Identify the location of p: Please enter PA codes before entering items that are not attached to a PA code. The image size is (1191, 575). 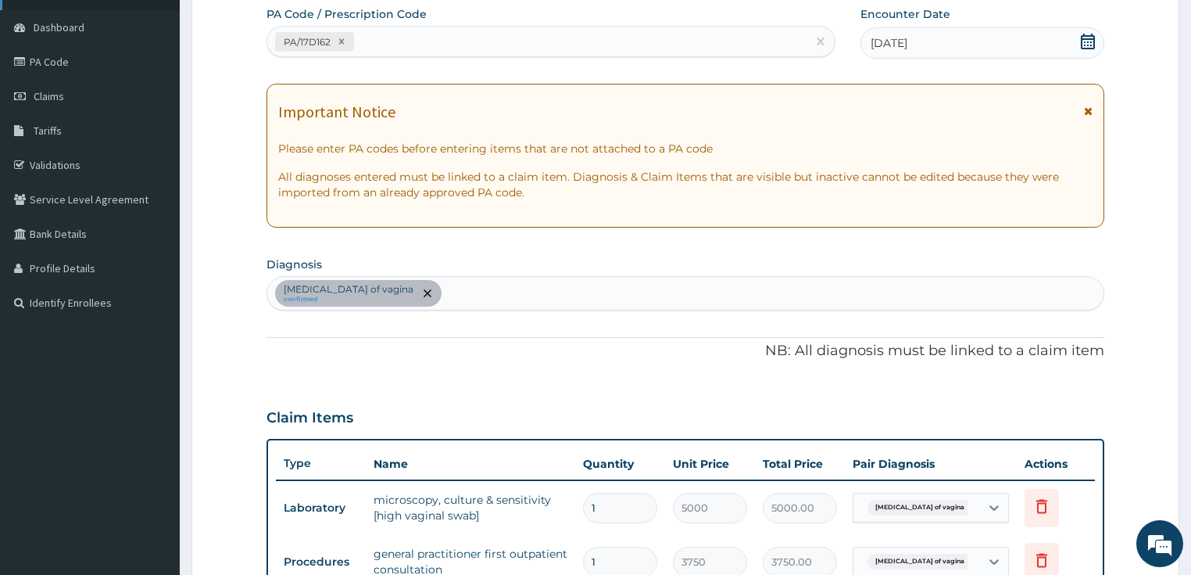
(686, 149).